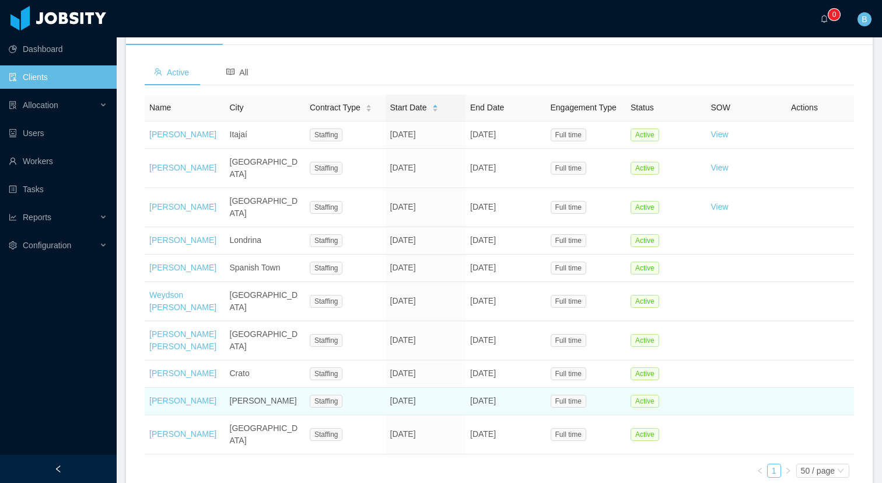 Image resolution: width=882 pixels, height=483 pixels. I want to click on li: 1, so click(775, 470).